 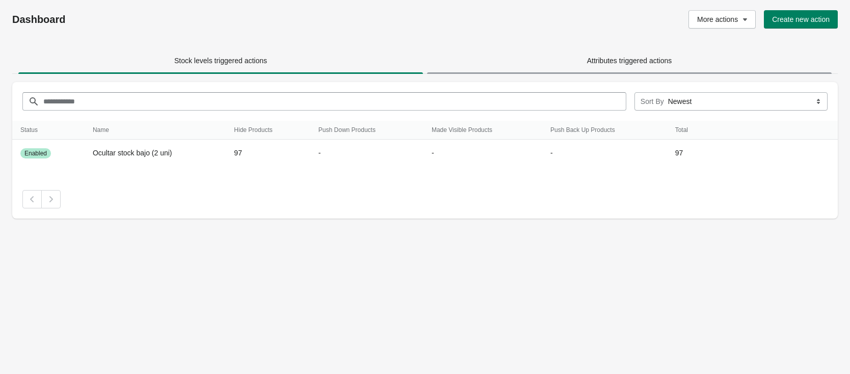 I want to click on span: Create new action, so click(x=801, y=19).